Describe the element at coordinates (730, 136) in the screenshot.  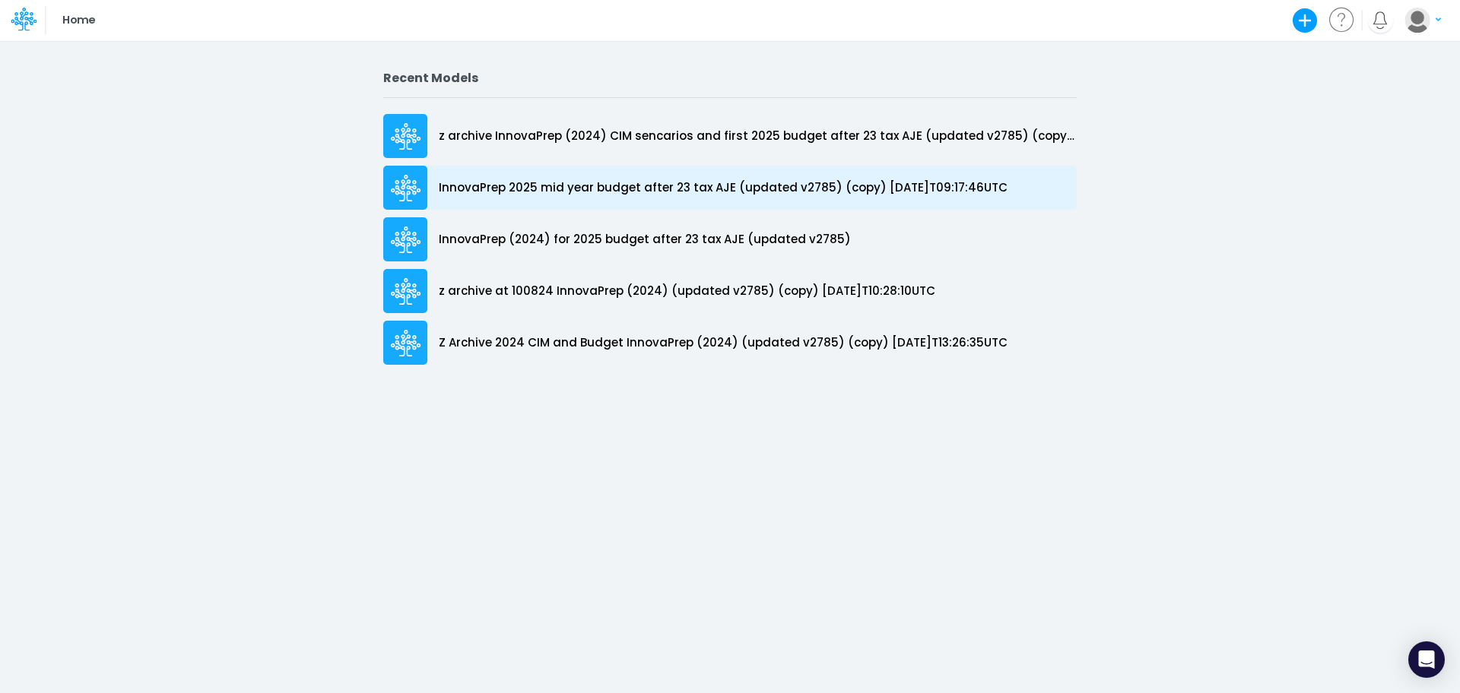
I see `a: z archive InnovaPrep (2024) CIM sencarios and first 2025 budget after 23 tax AJE (updated v2785) ...` at that location.